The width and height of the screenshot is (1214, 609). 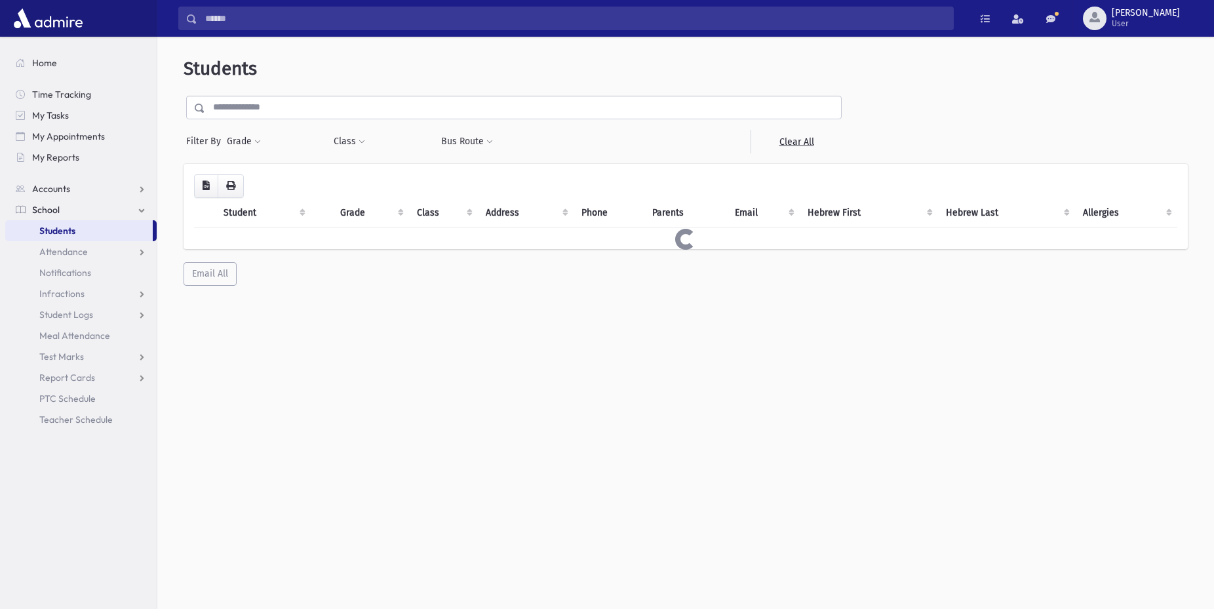 I want to click on button: Email All, so click(x=210, y=274).